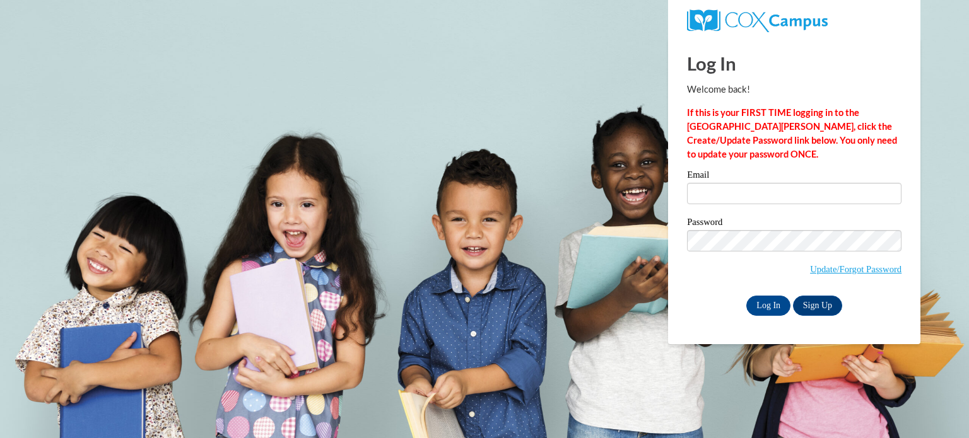  What do you see at coordinates (768, 306) in the screenshot?
I see `input: Log In` at bounding box center [768, 306].